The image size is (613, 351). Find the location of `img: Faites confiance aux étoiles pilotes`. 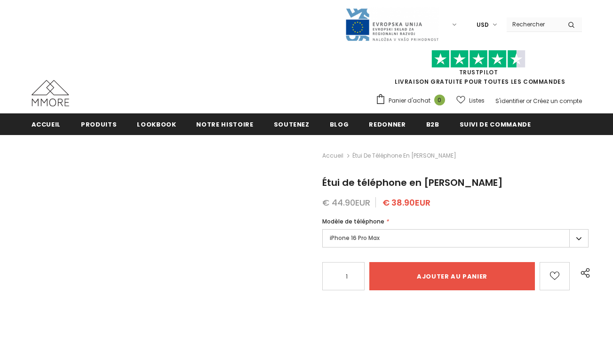

img: Faites confiance aux étoiles pilotes is located at coordinates (479, 59).